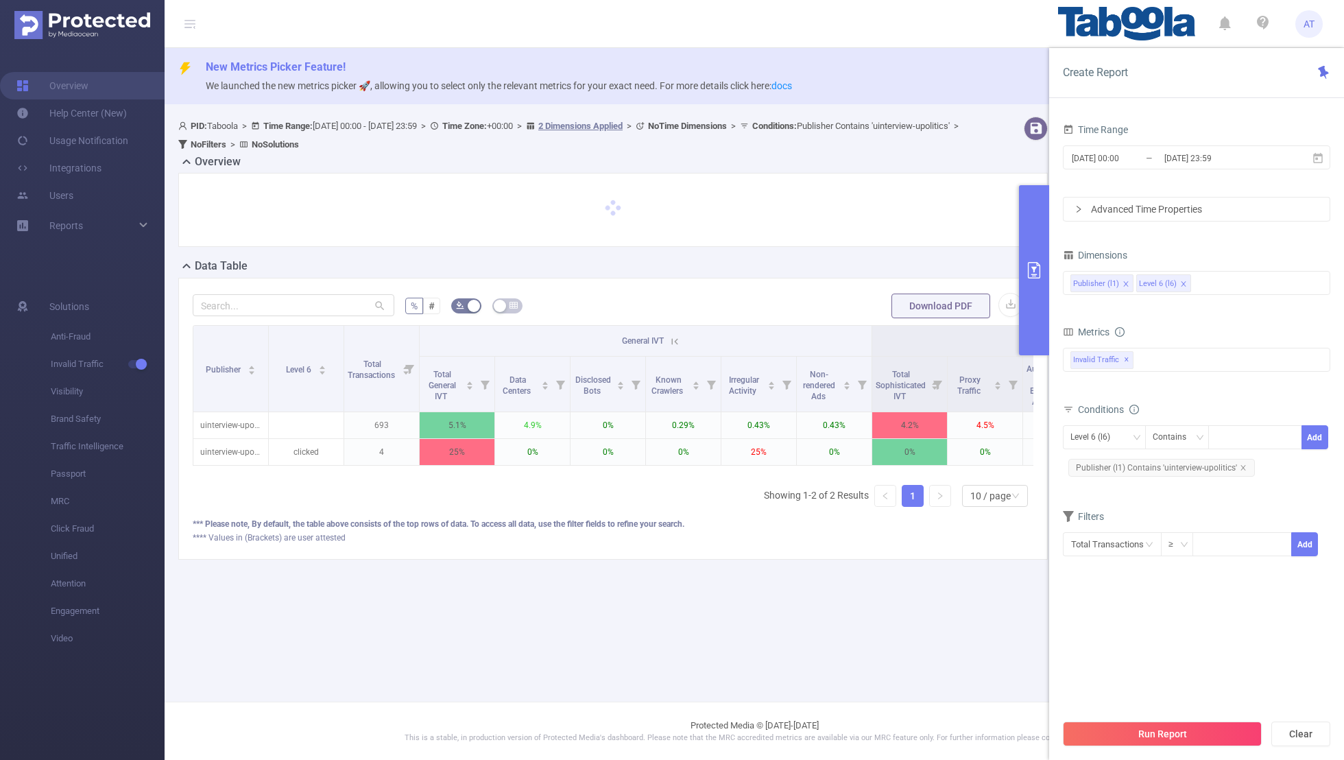  What do you see at coordinates (1163, 283) in the screenshot?
I see `li: Level 6 (l6)` at bounding box center [1163, 283].